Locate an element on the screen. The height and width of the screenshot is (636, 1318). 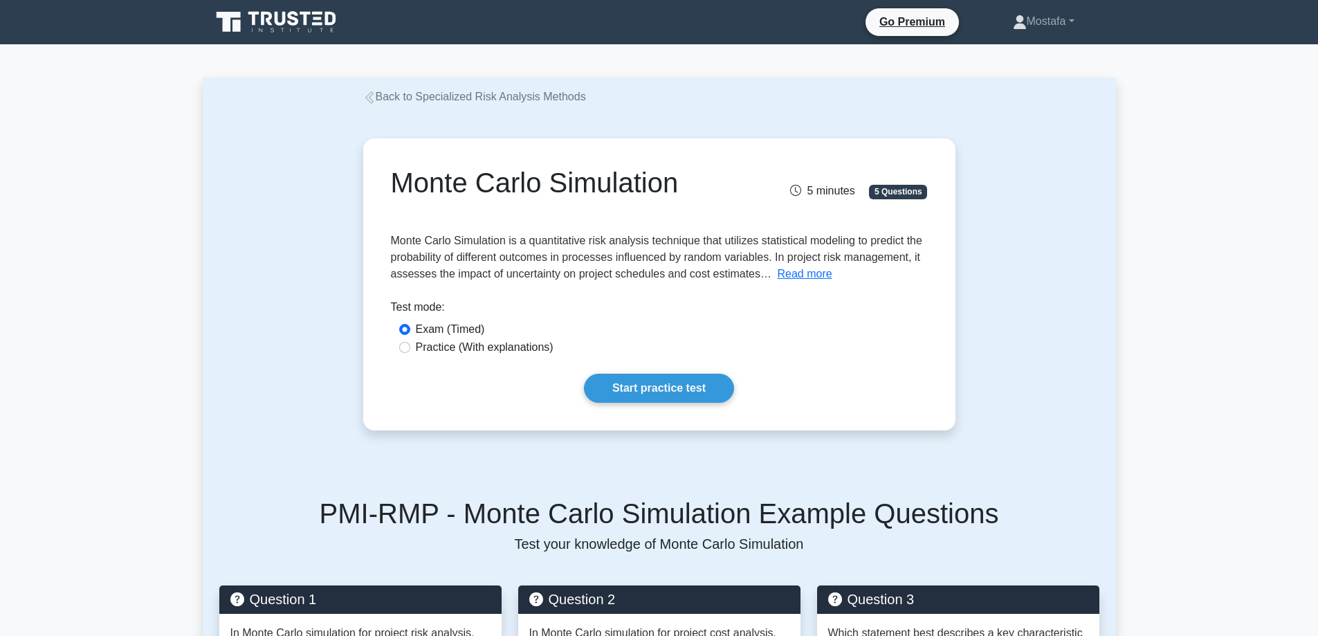
a: Start practice test is located at coordinates (658, 388).